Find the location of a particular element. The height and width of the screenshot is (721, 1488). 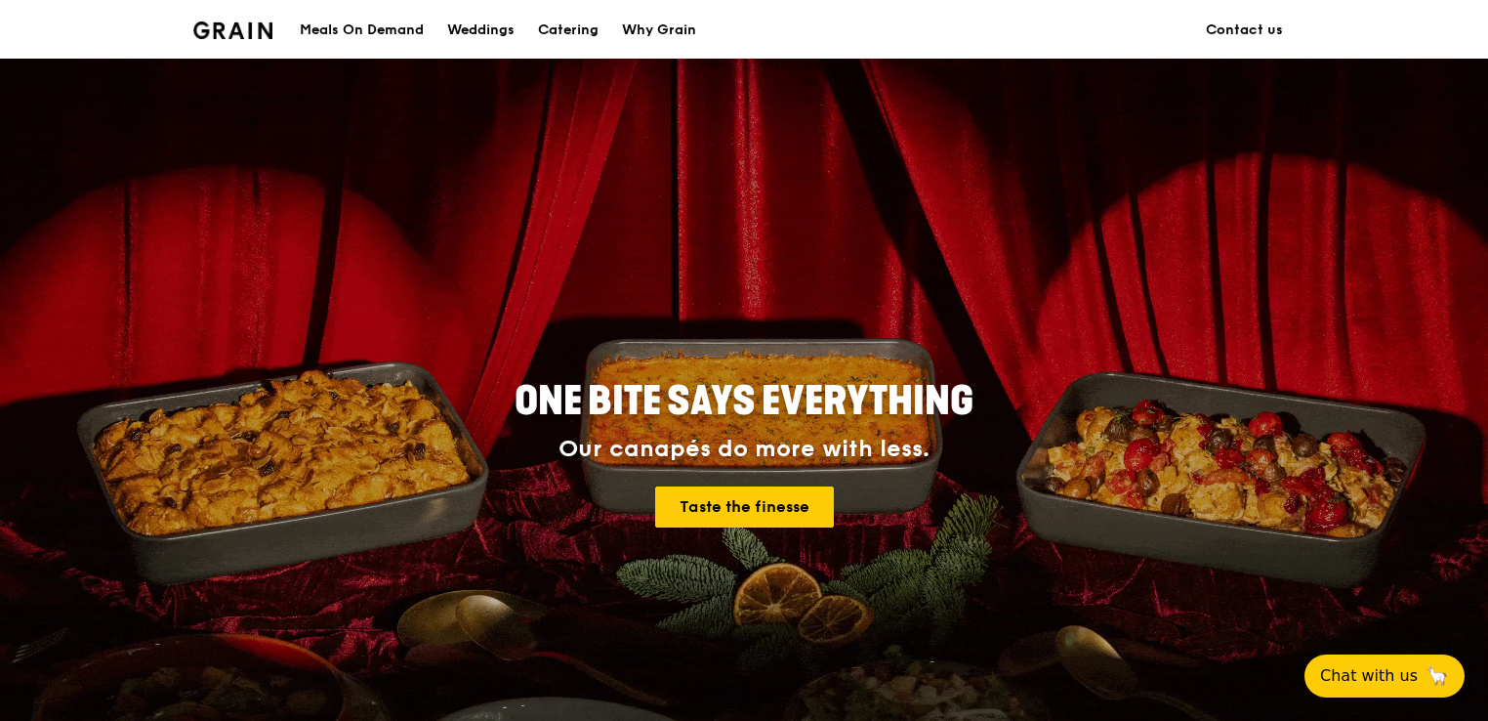

button: Chat with us🦙 is located at coordinates (1385, 676).